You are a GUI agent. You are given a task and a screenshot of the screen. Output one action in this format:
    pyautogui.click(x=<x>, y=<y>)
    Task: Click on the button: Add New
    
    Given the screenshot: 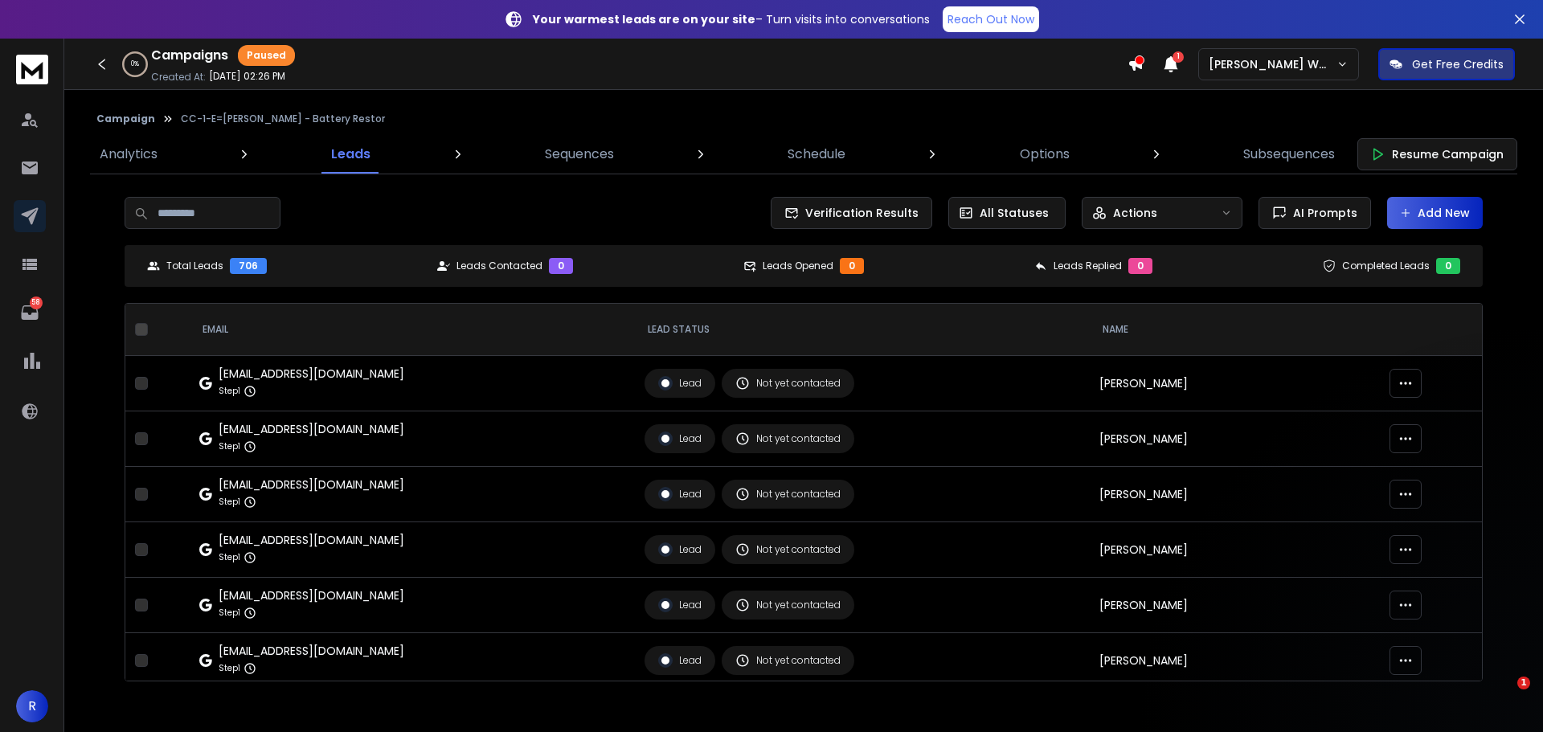 What is the action you would take?
    pyautogui.click(x=1435, y=213)
    